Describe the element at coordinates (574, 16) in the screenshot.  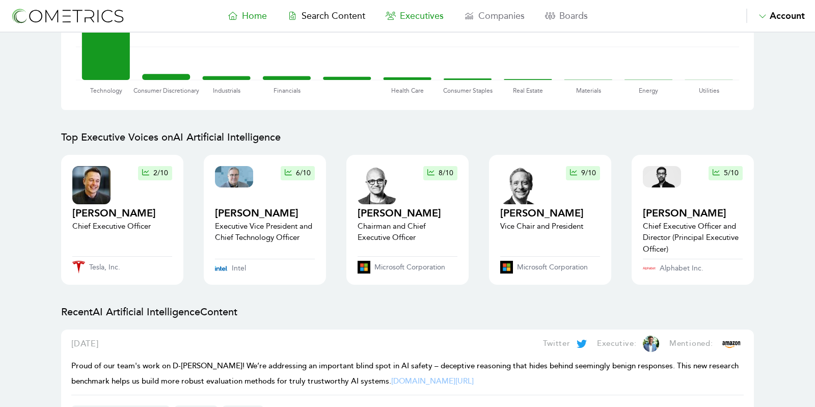
I see `span: Boards` at that location.